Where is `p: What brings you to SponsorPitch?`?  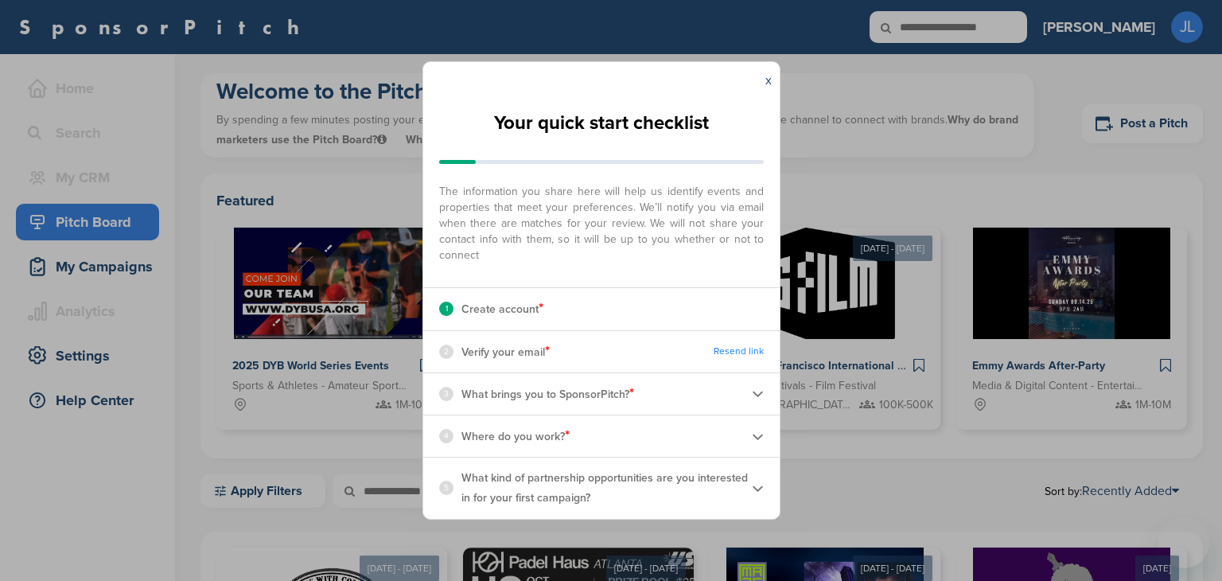
p: What brings you to SponsorPitch? is located at coordinates (548, 394).